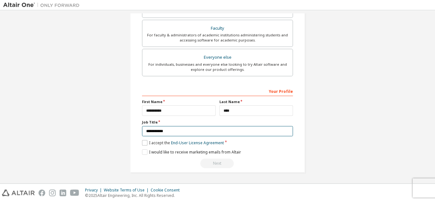 This screenshot has height=202, width=435. What do you see at coordinates (179, 102) in the screenshot?
I see `label: First Name` at bounding box center [179, 102].